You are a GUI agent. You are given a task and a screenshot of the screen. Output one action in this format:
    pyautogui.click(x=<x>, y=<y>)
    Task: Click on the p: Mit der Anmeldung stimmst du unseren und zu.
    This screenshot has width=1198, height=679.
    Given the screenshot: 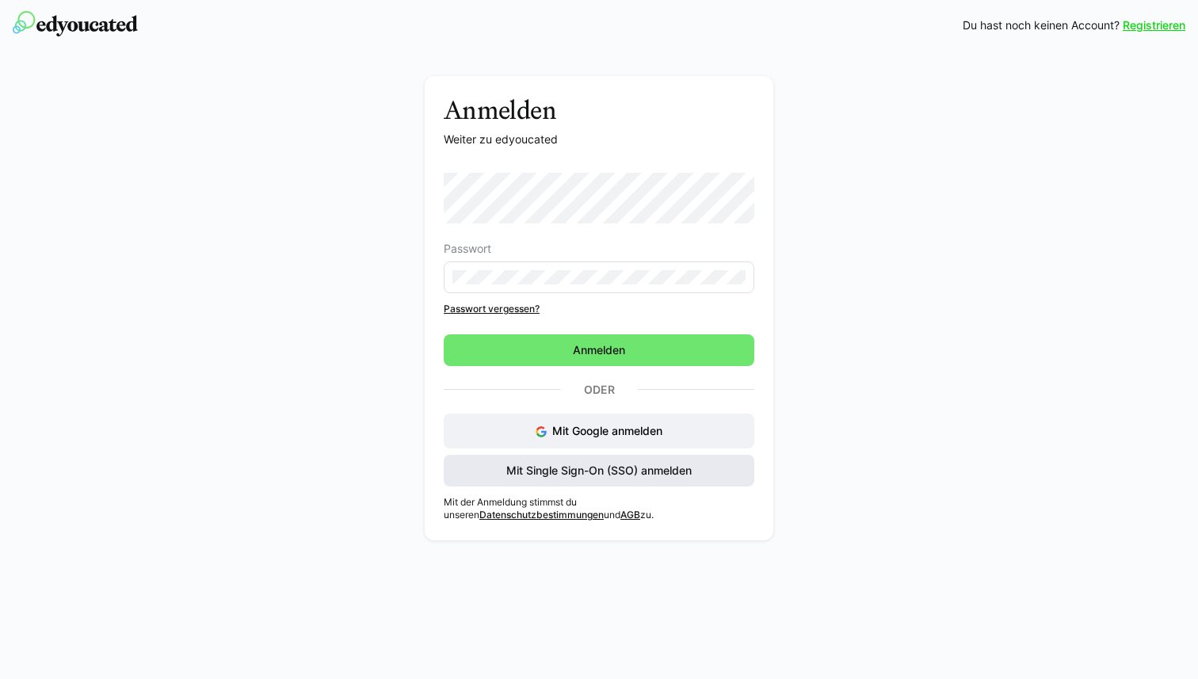 What is the action you would take?
    pyautogui.click(x=599, y=509)
    